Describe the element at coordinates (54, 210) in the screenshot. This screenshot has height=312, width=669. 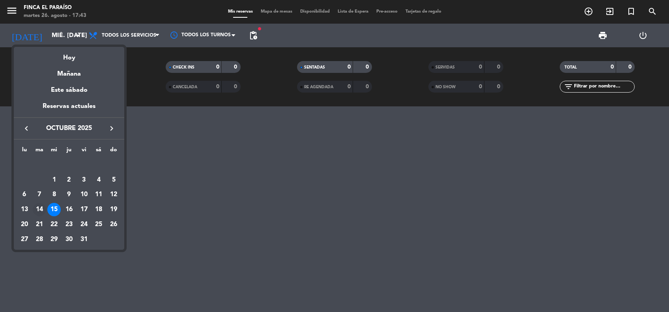
I see `td: 15 de octubre de 2025` at that location.